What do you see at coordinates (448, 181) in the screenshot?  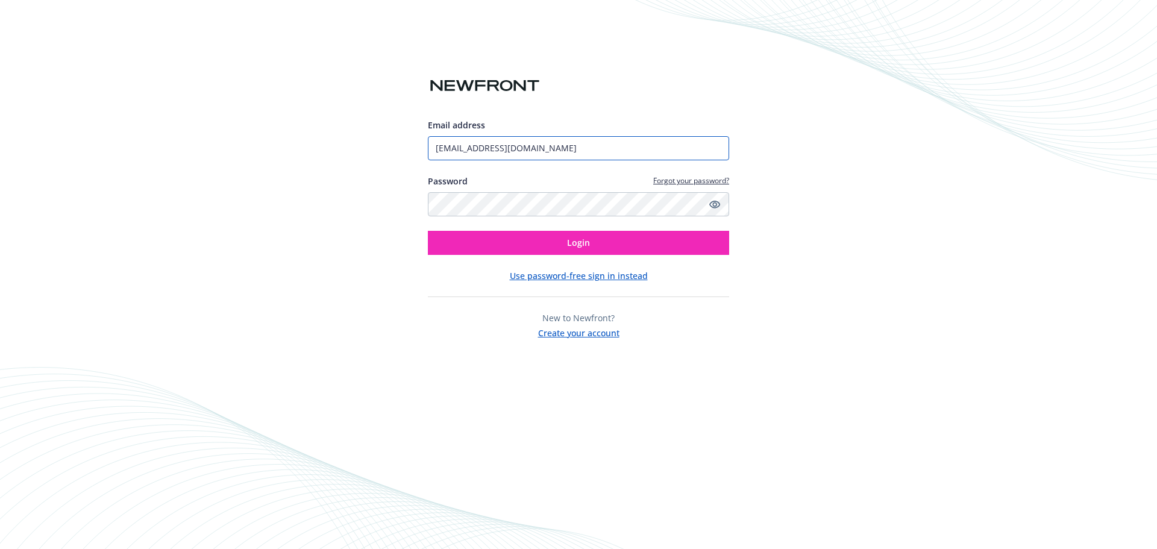 I see `label: Password` at bounding box center [448, 181].